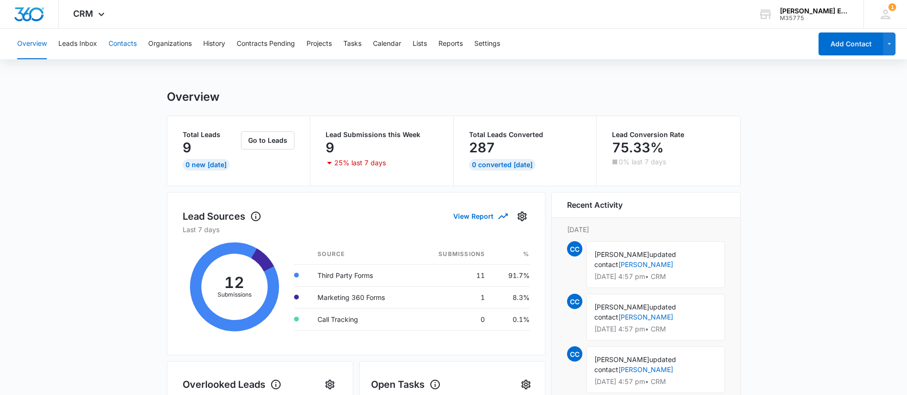 This screenshot has width=907, height=395. I want to click on div: account id, so click(814, 18).